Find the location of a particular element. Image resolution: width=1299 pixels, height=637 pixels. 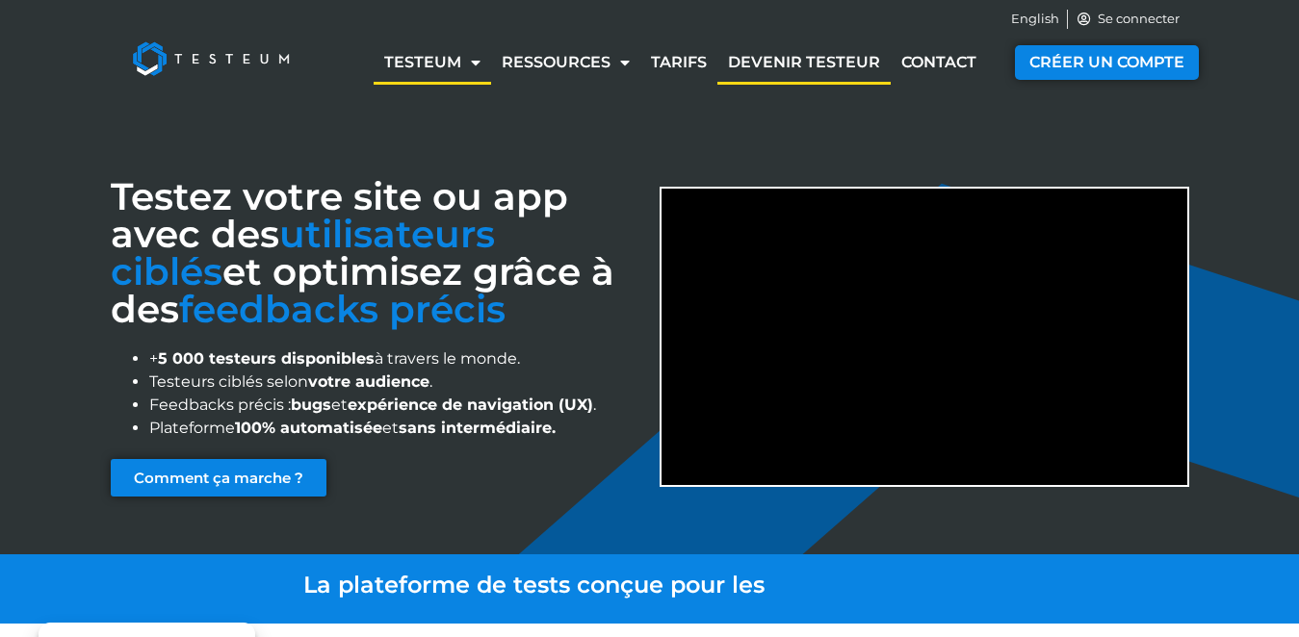

strong: 100% automatisée is located at coordinates (308, 428).